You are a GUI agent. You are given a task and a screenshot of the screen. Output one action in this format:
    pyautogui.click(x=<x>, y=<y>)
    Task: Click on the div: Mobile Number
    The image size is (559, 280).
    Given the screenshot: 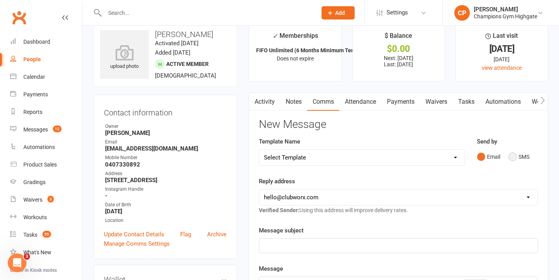 What is the action you would take?
    pyautogui.click(x=166, y=157)
    